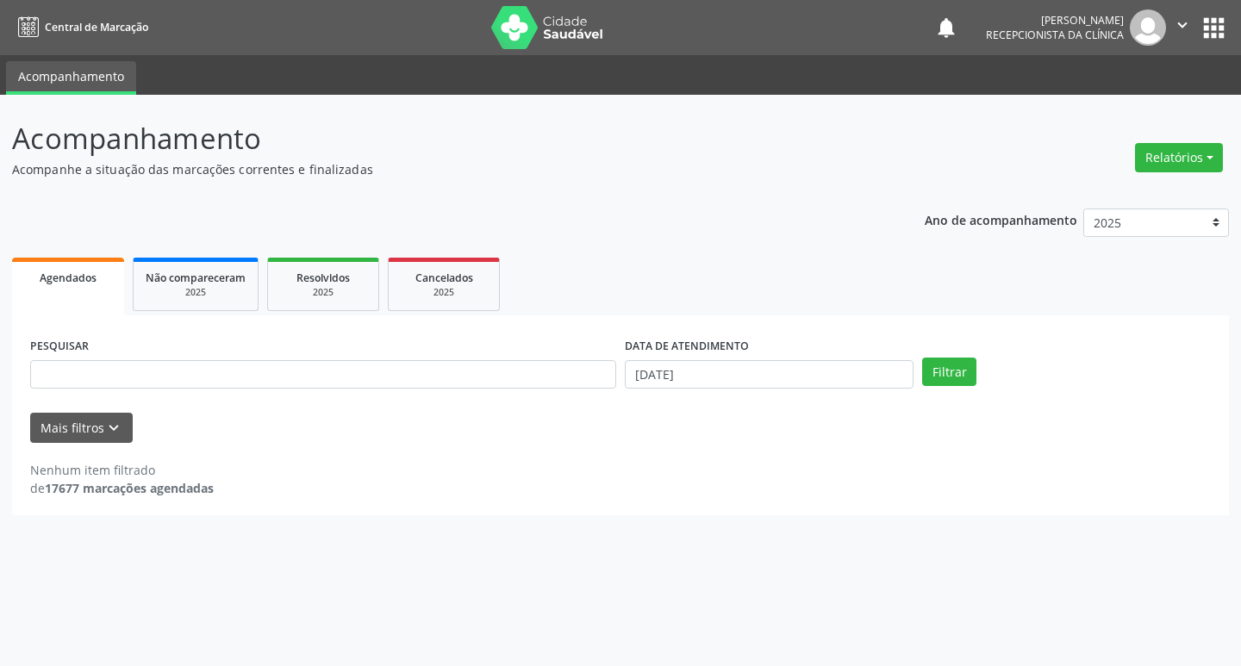 The image size is (1241, 666). I want to click on span: Cancelados, so click(444, 277).